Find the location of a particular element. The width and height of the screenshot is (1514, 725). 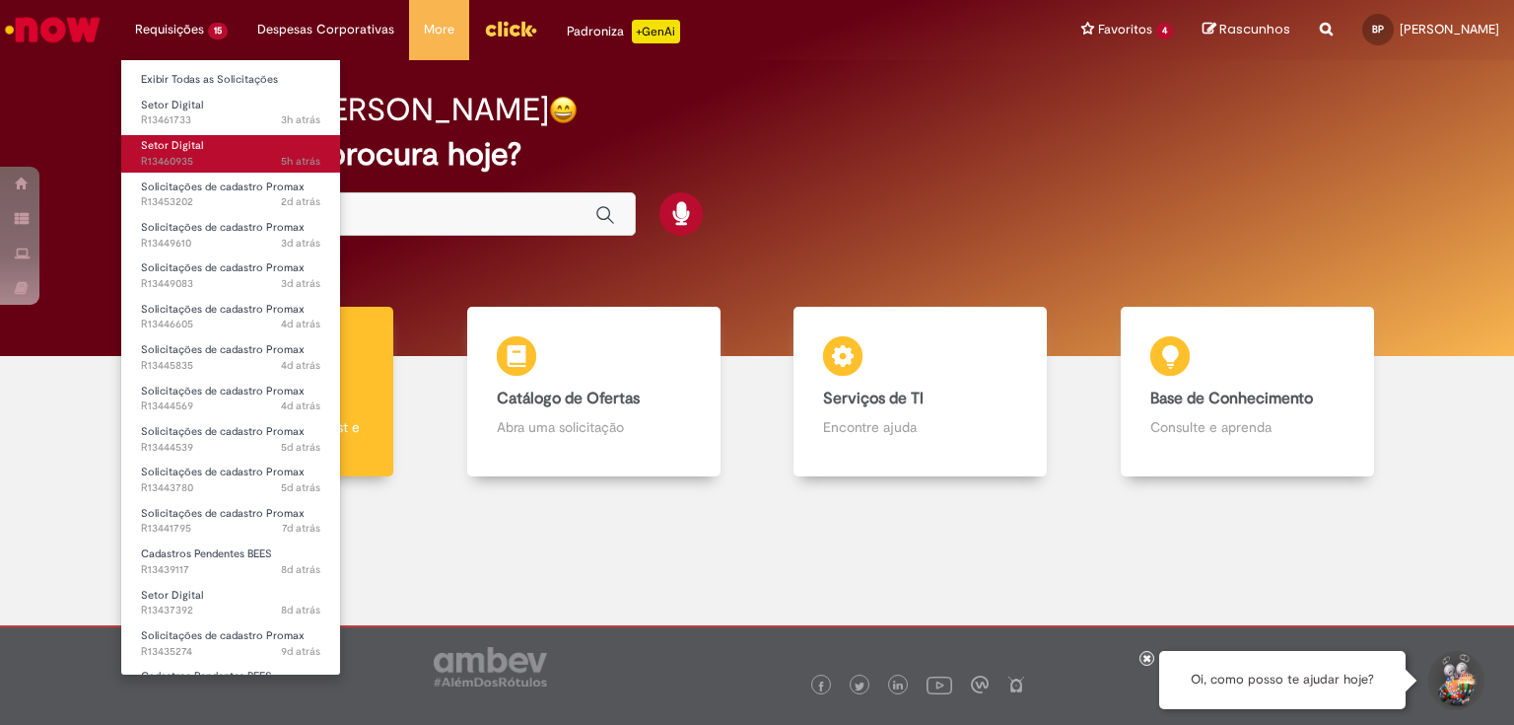

time: 26/08/2025 16:38:20 is located at coordinates (301, 243).